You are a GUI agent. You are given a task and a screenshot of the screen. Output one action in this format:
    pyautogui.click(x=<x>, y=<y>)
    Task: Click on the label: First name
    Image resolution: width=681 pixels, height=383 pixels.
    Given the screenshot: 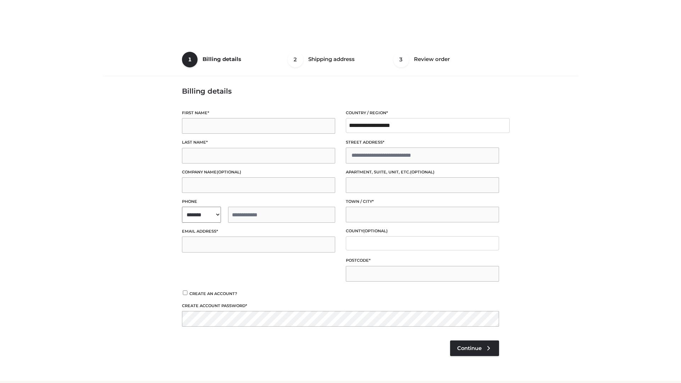 What is the action you would take?
    pyautogui.click(x=258, y=113)
    